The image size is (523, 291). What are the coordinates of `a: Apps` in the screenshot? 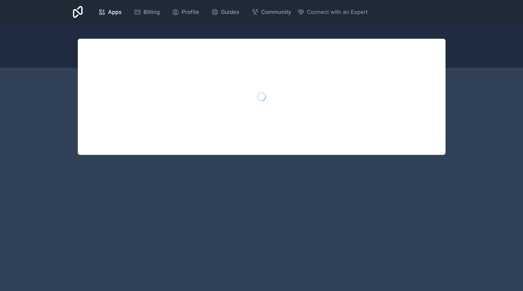 It's located at (110, 12).